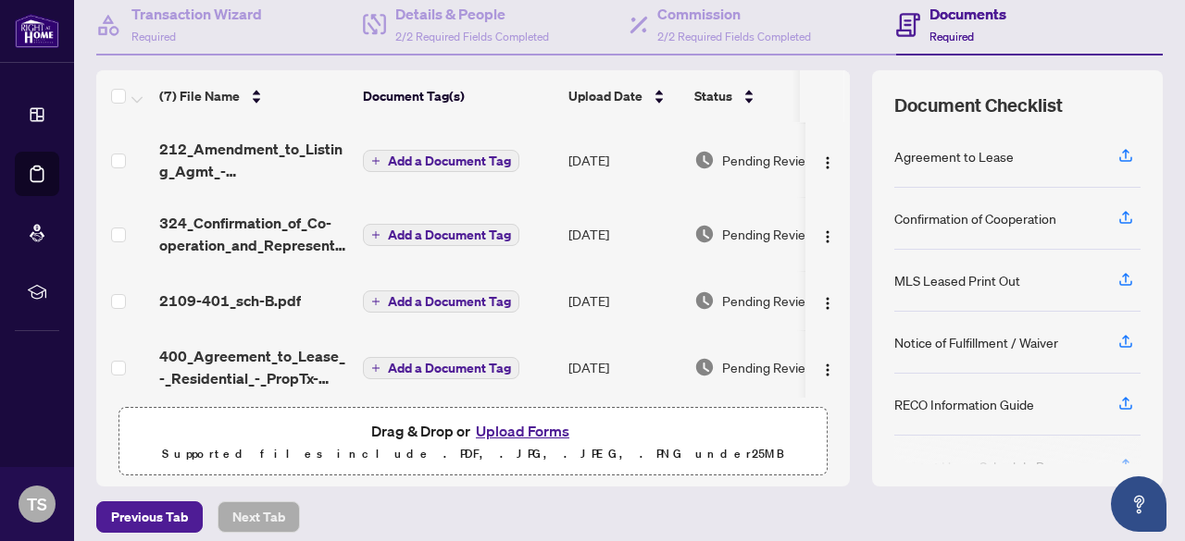 The width and height of the screenshot is (1185, 541). What do you see at coordinates (605, 96) in the screenshot?
I see `span: Upload Date` at bounding box center [605, 96].